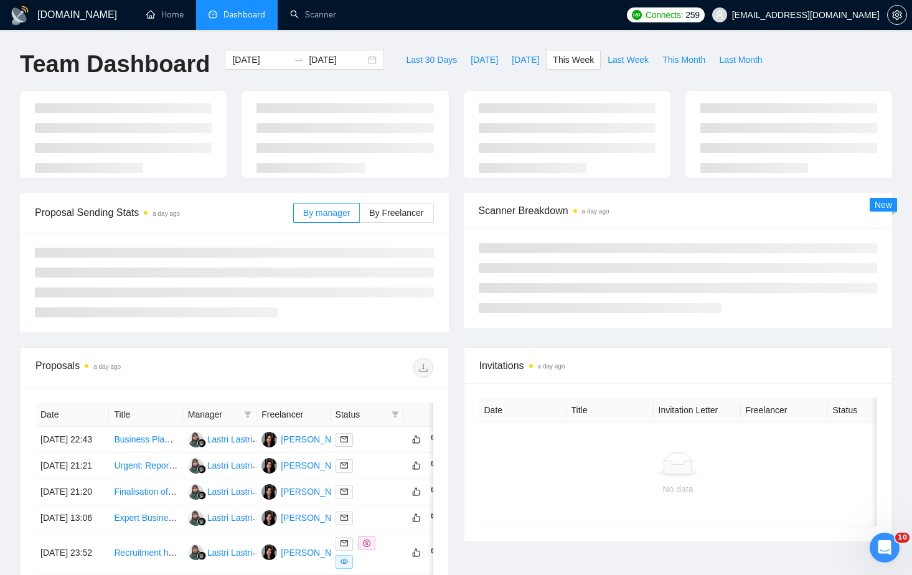 The width and height of the screenshot is (912, 575). What do you see at coordinates (244, 14) in the screenshot?
I see `span: Dashboard` at bounding box center [244, 14].